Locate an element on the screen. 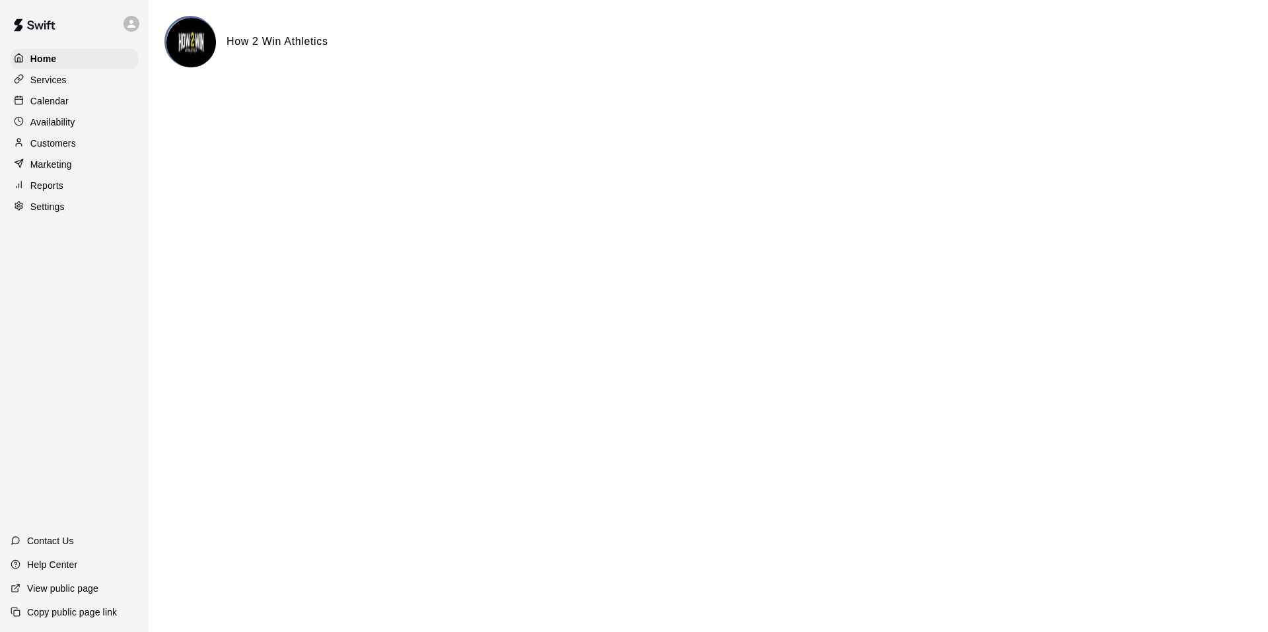  div: Settings is located at coordinates (74, 207).